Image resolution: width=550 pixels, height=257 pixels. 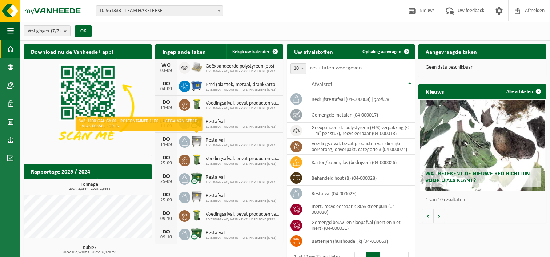 I want to click on a: Bekijk rapportage, so click(x=124, y=186).